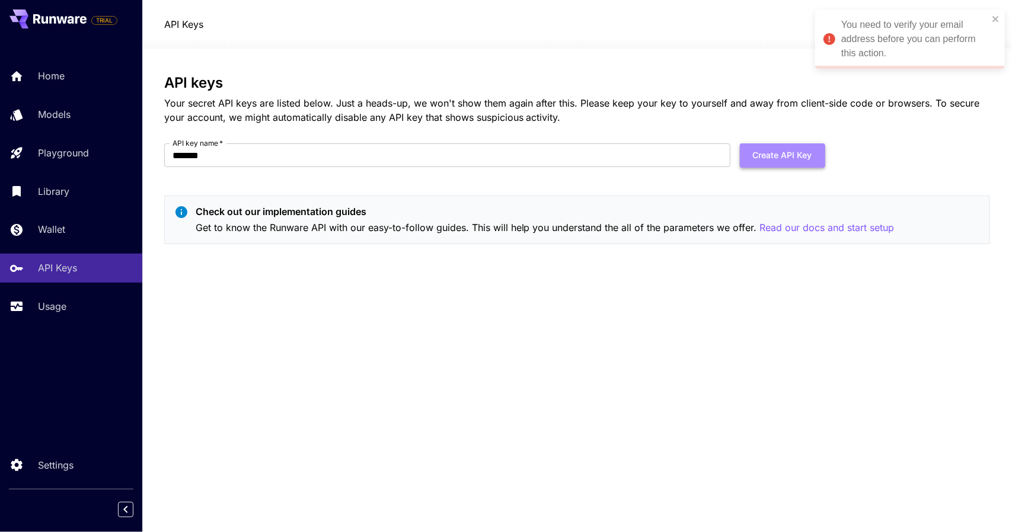 Image resolution: width=1012 pixels, height=532 pixels. Describe the element at coordinates (545, 228) in the screenshot. I see `p: Get to know the Runware API with our easy-to-follow guides. This will help you understand the all...` at that location.